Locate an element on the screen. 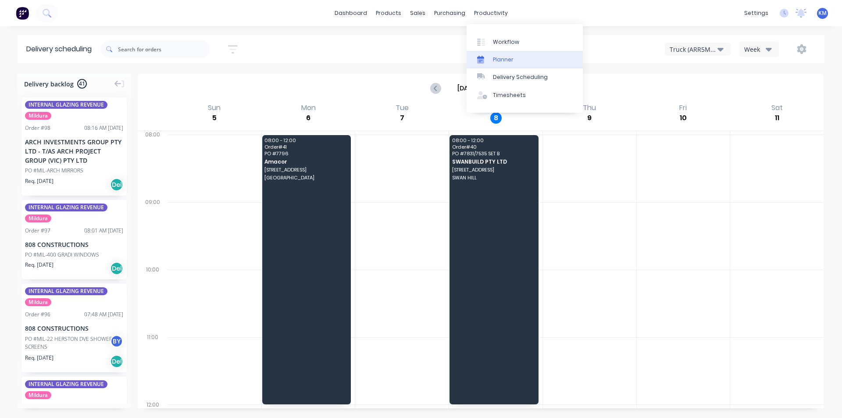 This screenshot has width=842, height=418. div: Fri is located at coordinates (683, 108).